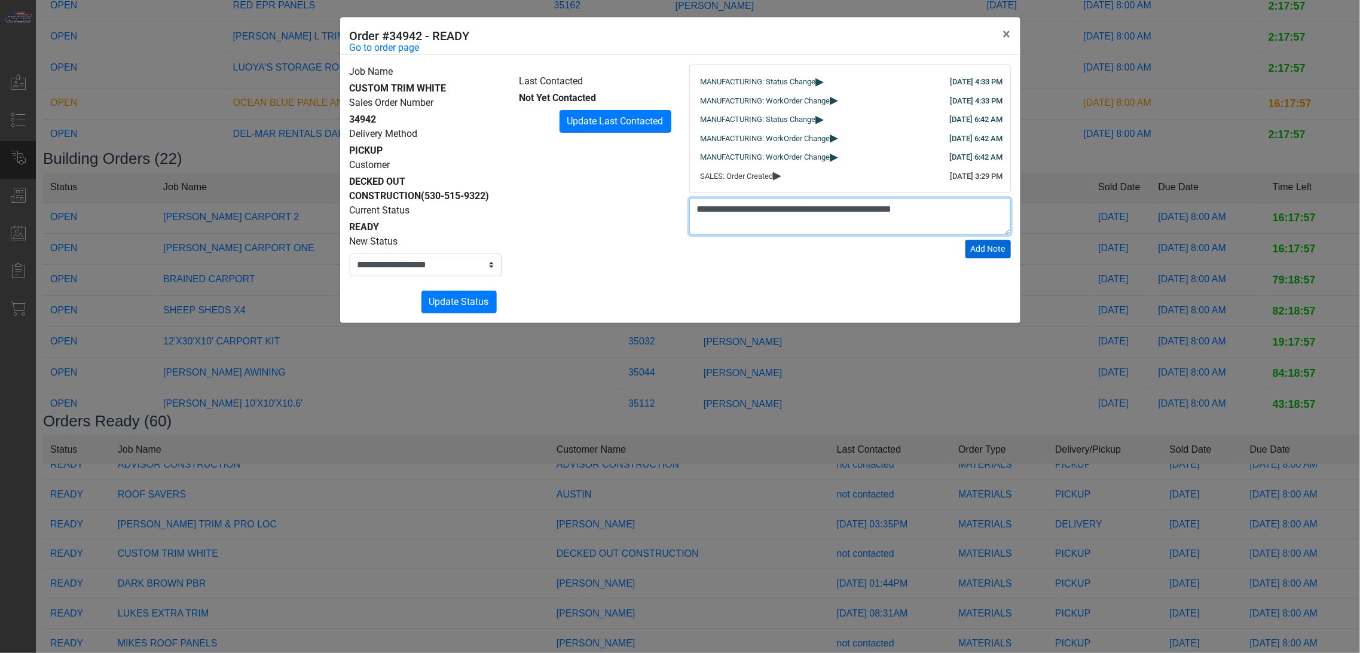 This screenshot has height=653, width=1360. I want to click on div: 34942, so click(426, 120).